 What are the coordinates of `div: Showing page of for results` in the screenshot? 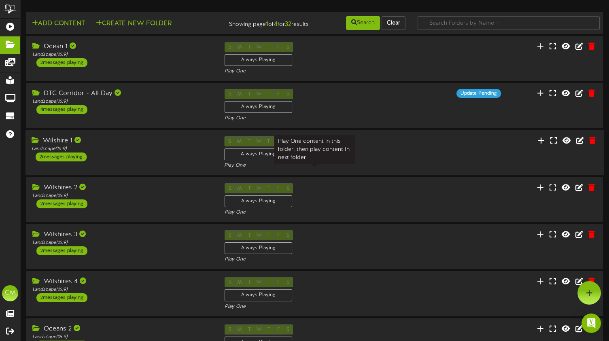 It's located at (266, 22).